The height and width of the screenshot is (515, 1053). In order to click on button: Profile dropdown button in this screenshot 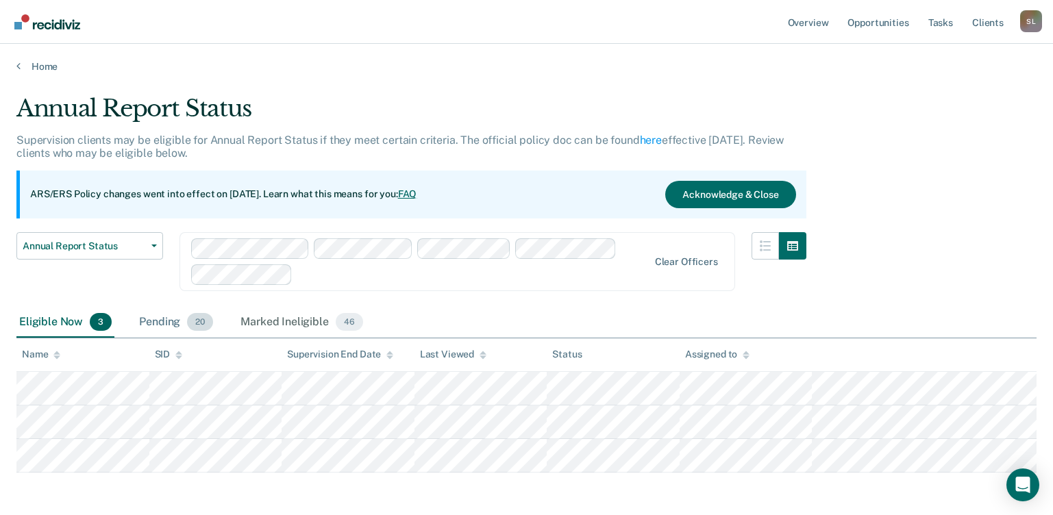, I will do `click(1031, 21)`.